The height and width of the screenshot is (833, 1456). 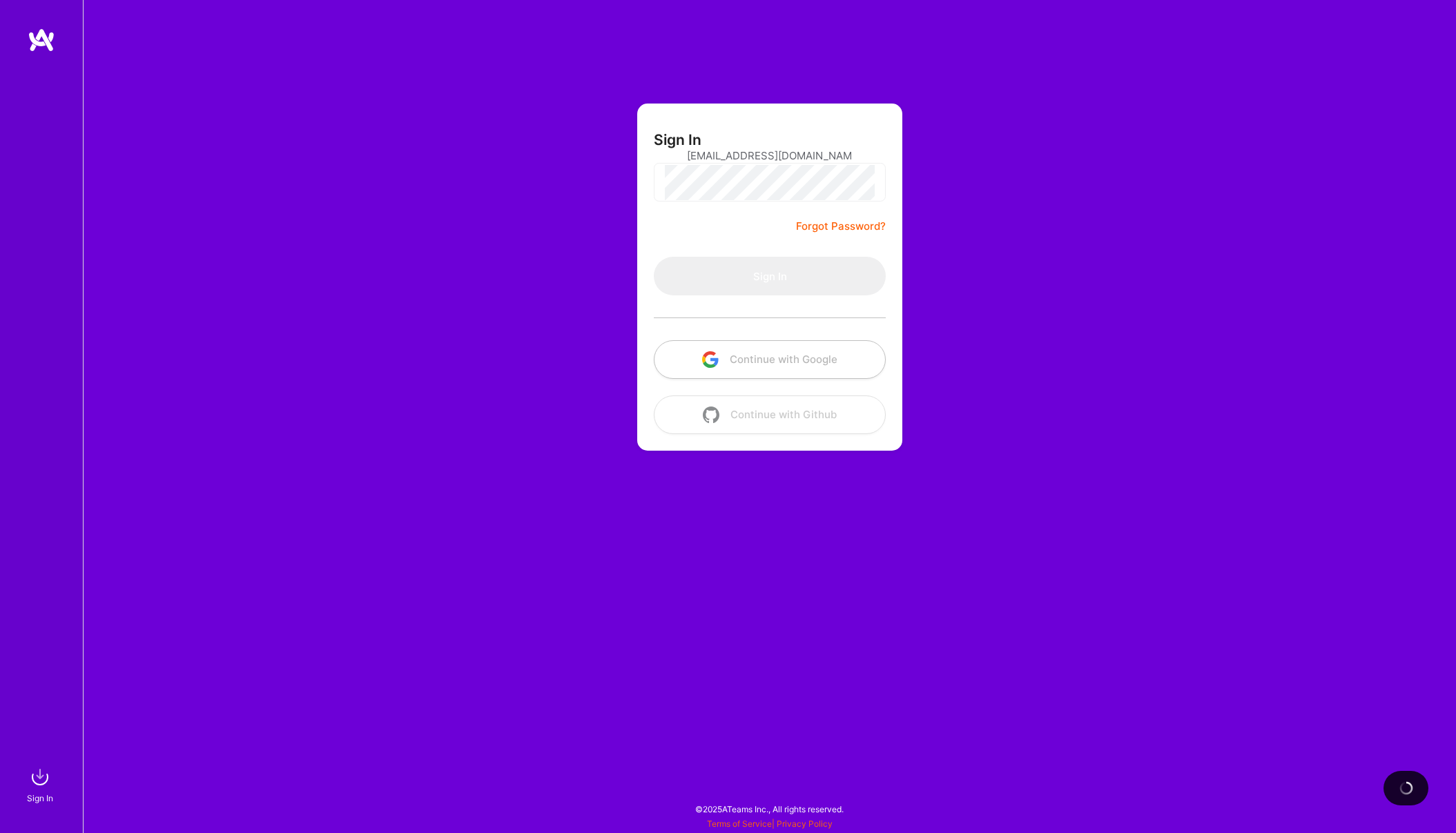 What do you see at coordinates (1406, 788) in the screenshot?
I see `img: loading` at bounding box center [1406, 788].